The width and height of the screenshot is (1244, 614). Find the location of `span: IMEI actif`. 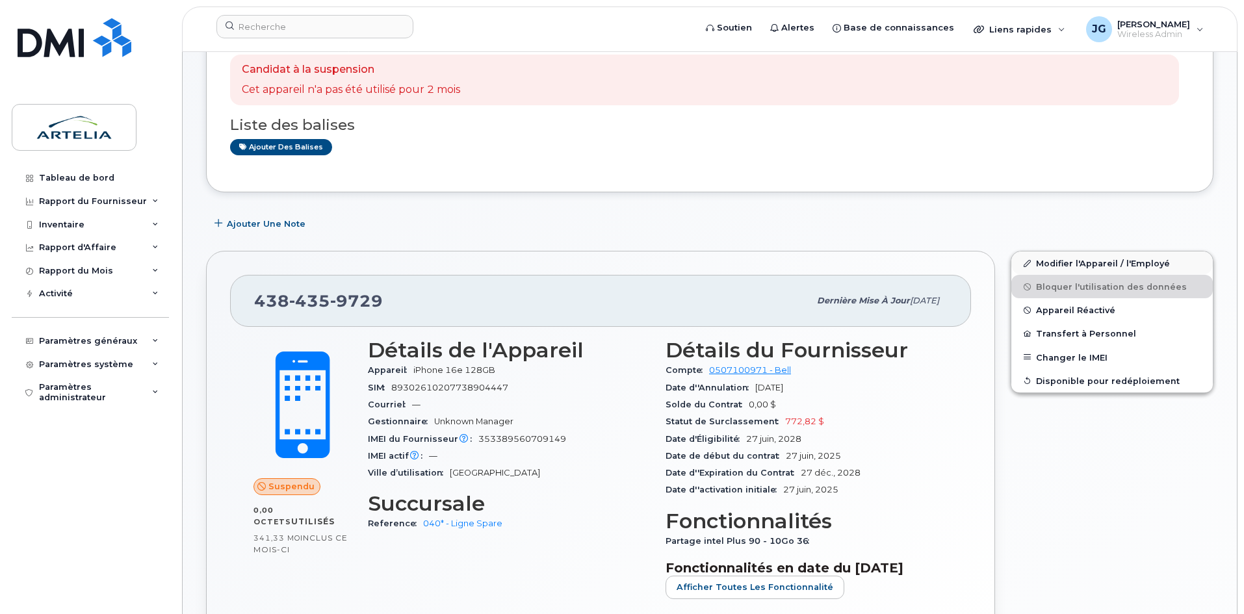

span: IMEI actif is located at coordinates (398, 456).